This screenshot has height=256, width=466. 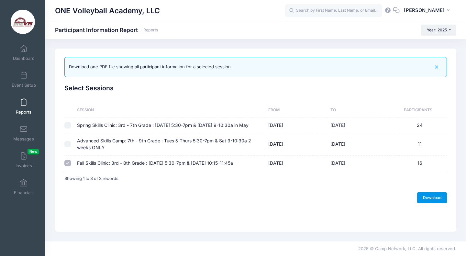 What do you see at coordinates (24, 192) in the screenshot?
I see `span: Financials` at bounding box center [24, 192].